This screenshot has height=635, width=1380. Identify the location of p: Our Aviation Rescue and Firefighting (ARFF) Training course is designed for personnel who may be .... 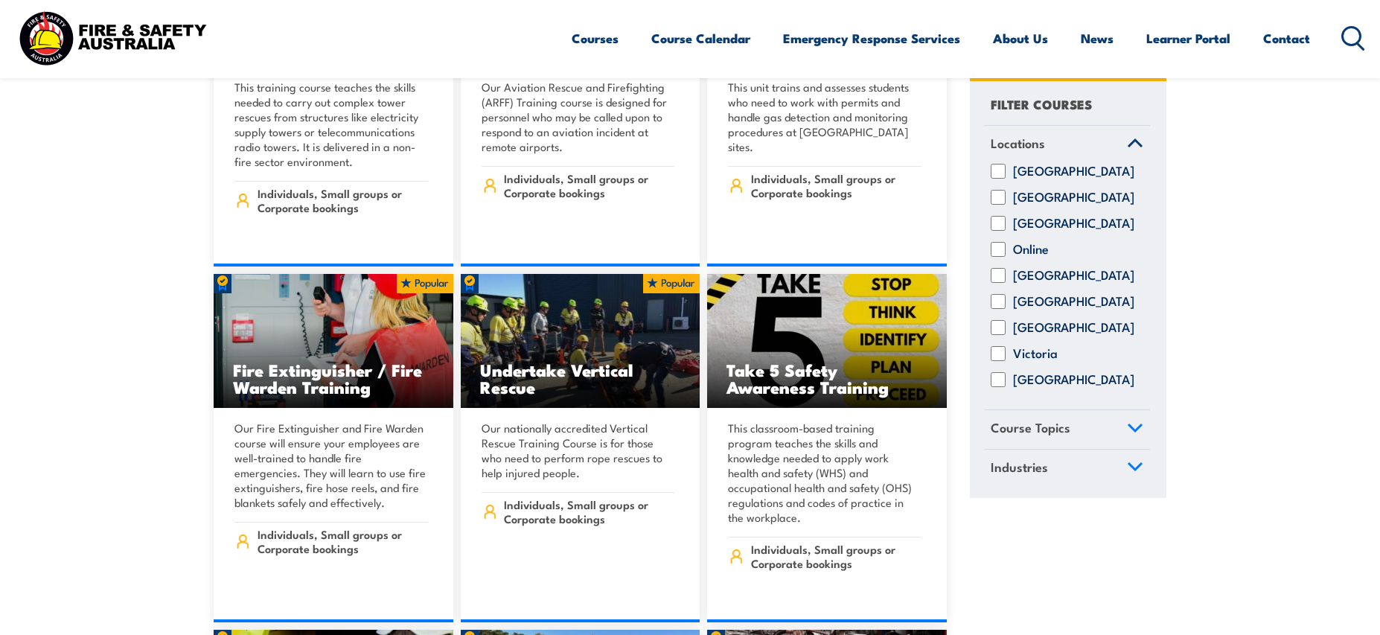
(578, 117).